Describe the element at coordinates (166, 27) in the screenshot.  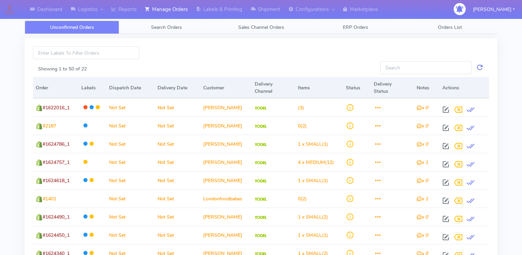
I see `span: Search Orders` at that location.